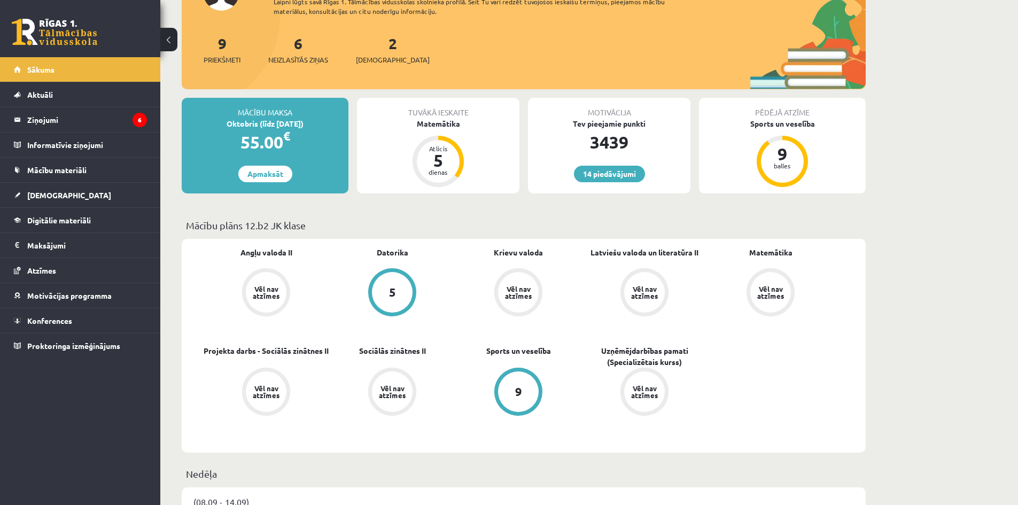 The width and height of the screenshot is (1018, 505). I want to click on div: Atlicis, so click(438, 149).